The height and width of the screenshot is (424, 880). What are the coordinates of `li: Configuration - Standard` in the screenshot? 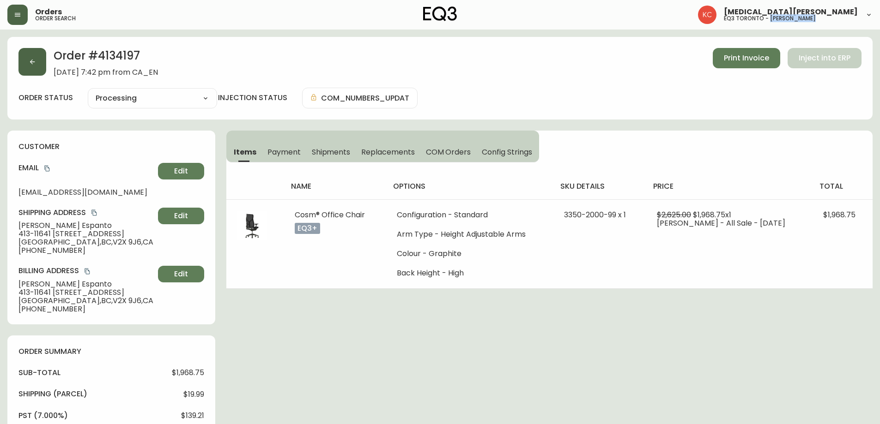 It's located at (469, 215).